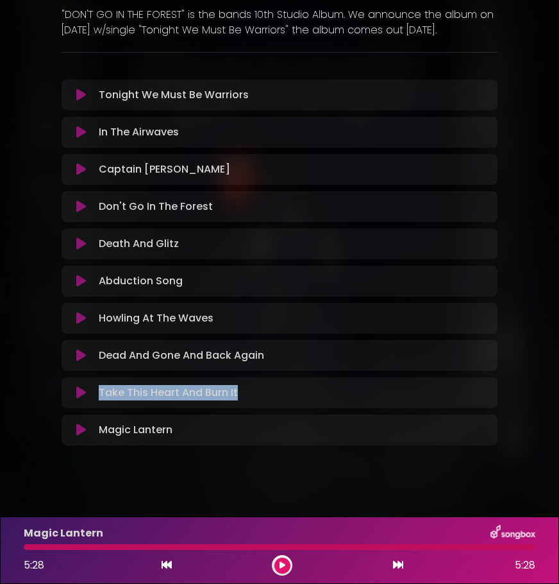 Image resolution: width=559 pixels, height=584 pixels. What do you see at coordinates (182, 355) in the screenshot?
I see `p: Dead And Gone And Back Again` at bounding box center [182, 355].